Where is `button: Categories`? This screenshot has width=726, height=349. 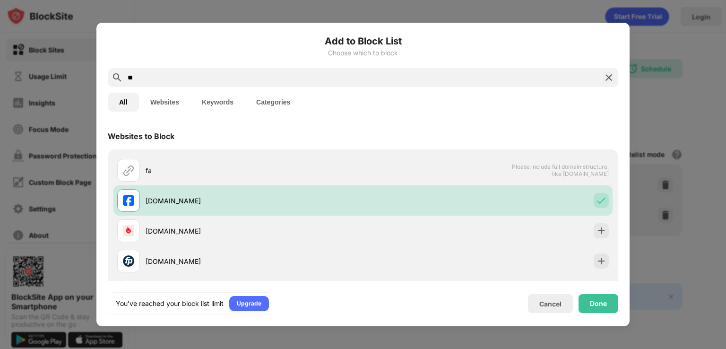
button: Categories is located at coordinates (273, 102).